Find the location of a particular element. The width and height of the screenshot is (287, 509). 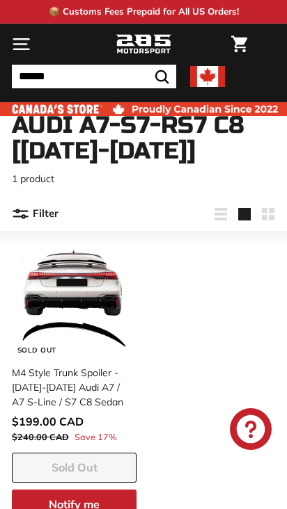

input: Search is located at coordinates (94, 77).